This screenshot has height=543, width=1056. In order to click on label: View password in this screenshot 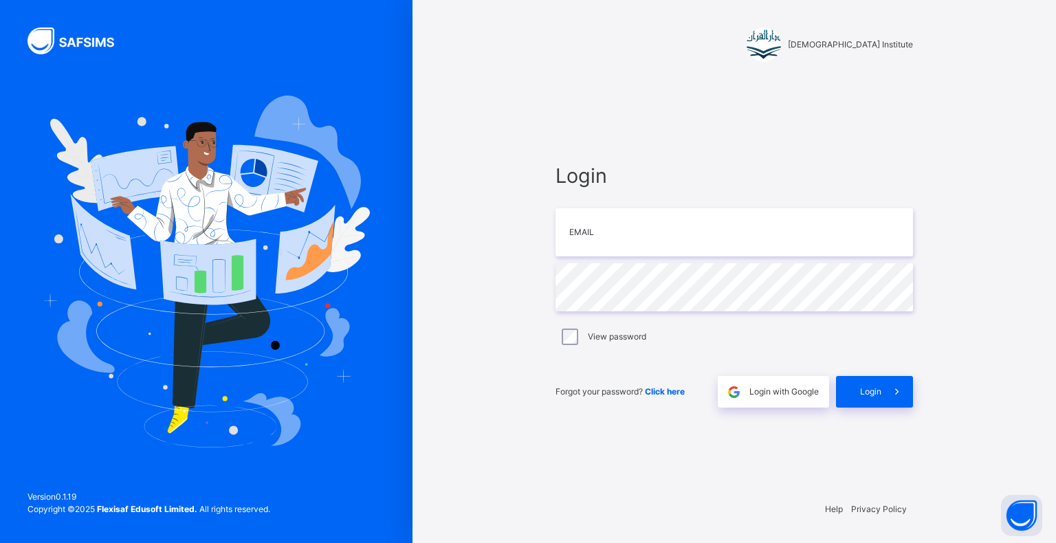, I will do `click(617, 337)`.